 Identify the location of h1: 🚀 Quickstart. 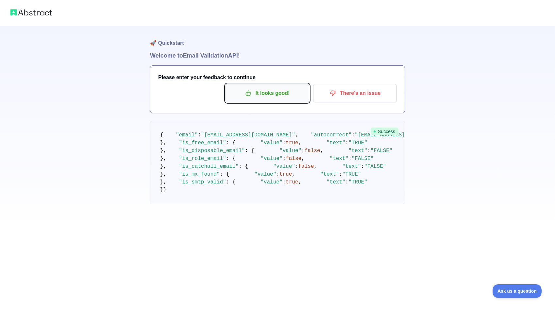
(278, 39).